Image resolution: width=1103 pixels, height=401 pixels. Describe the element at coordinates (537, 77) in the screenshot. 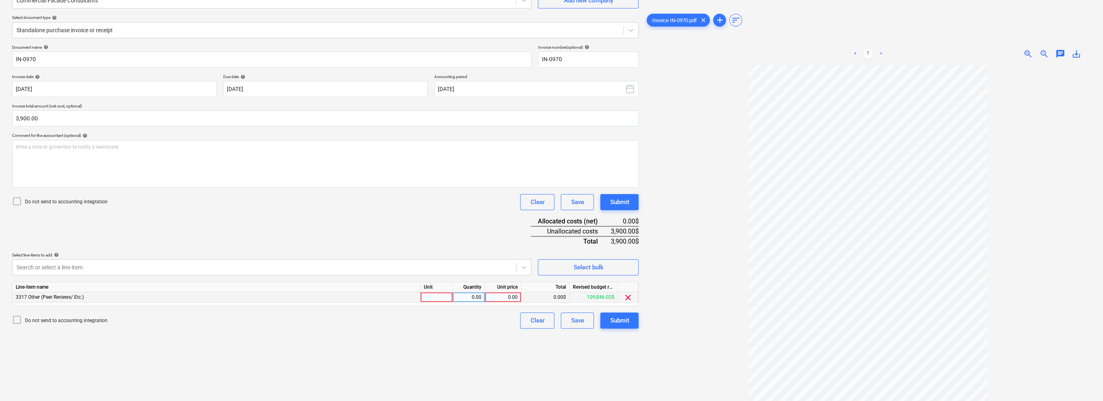

I see `p: Accounting period` at that location.